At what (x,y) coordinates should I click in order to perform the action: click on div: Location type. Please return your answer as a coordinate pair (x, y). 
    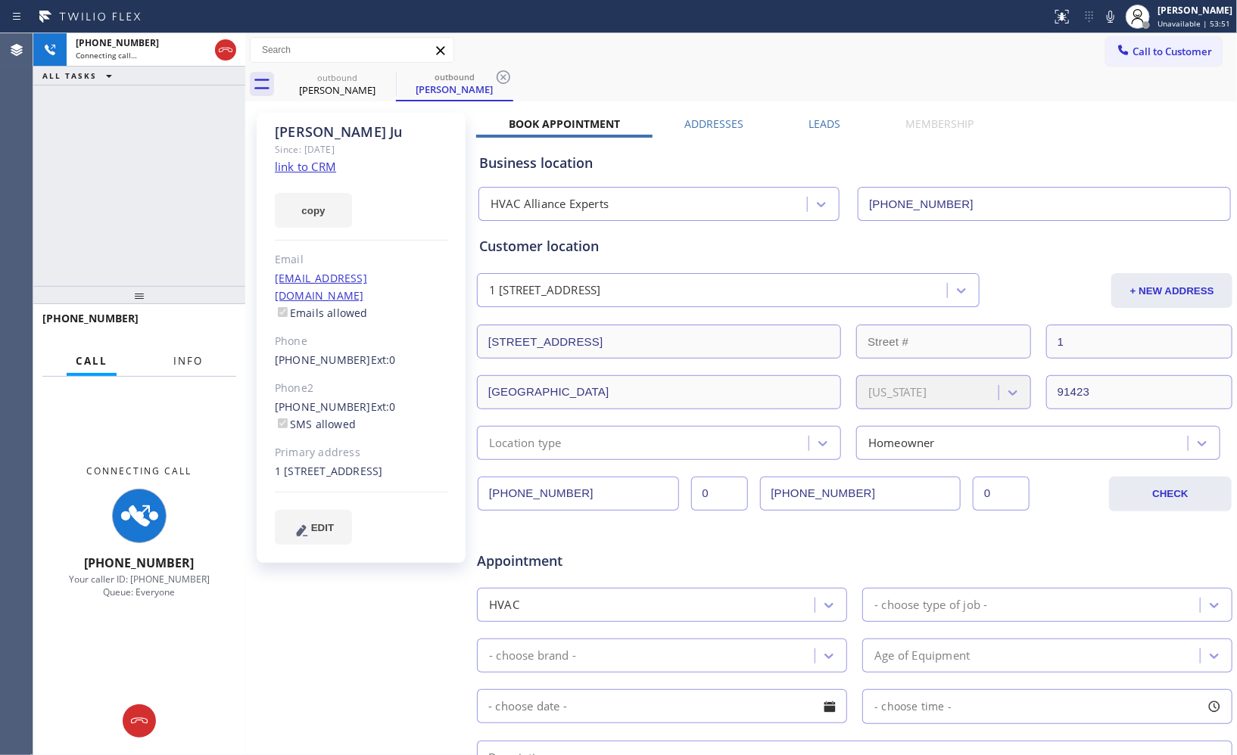
    Looking at the image, I should click on (525, 443).